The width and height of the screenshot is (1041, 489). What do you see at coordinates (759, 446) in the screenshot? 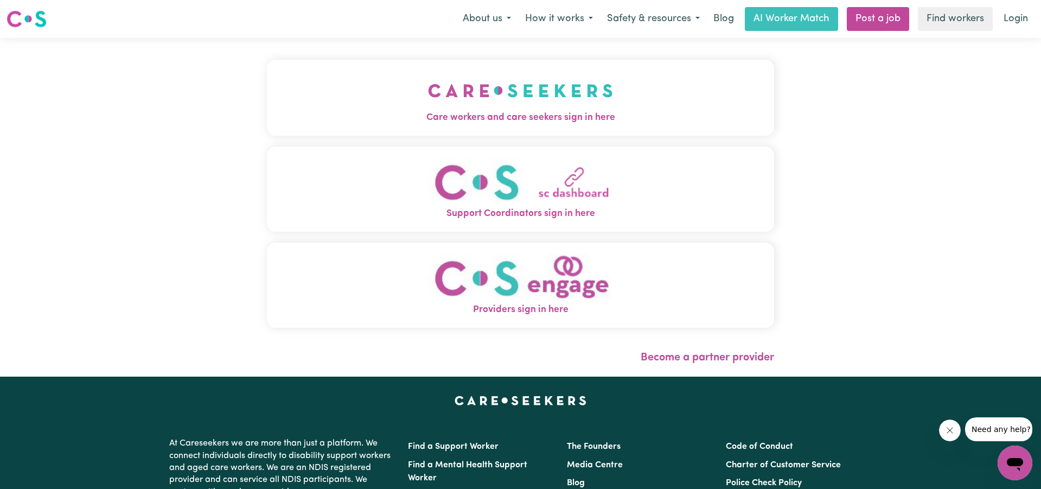
I see `a: Code of Conduct` at bounding box center [759, 446].